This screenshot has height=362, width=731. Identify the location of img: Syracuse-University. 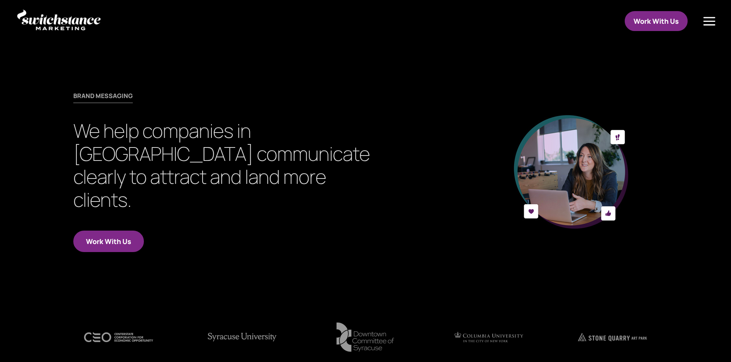
(242, 337).